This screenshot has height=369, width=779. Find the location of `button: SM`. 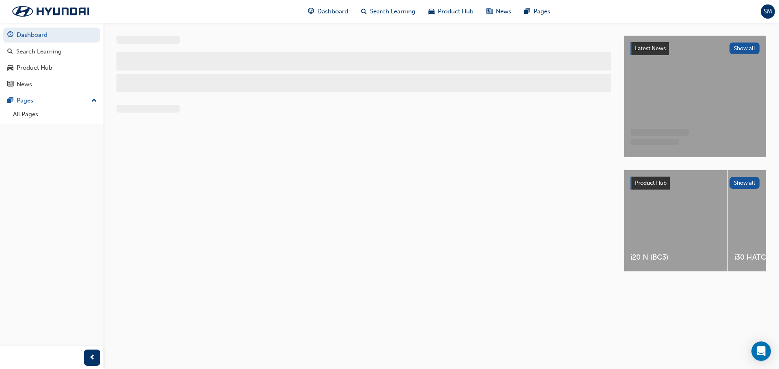

button: SM is located at coordinates (767, 11).